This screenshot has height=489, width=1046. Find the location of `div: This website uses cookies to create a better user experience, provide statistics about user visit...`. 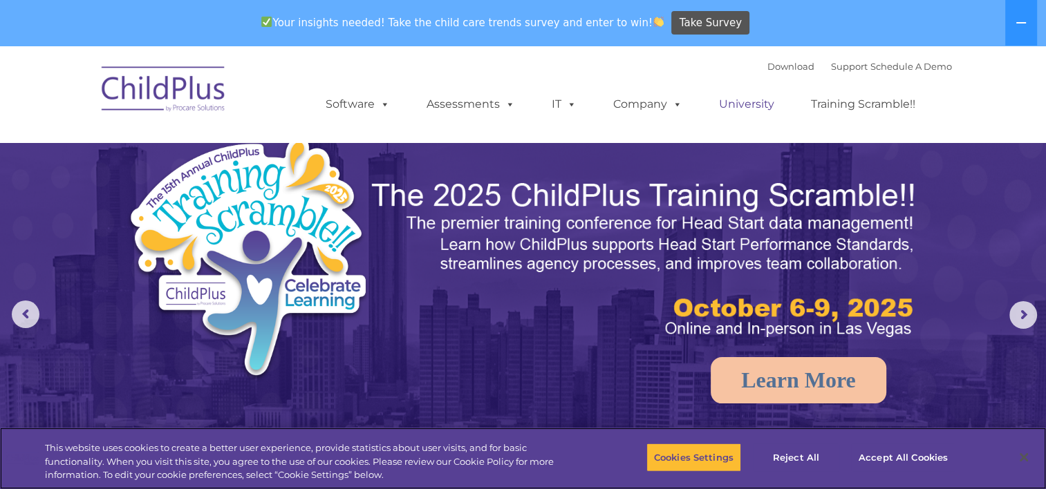

div: This website uses cookies to create a better user experience, provide statistics about user visit... is located at coordinates (310, 462).